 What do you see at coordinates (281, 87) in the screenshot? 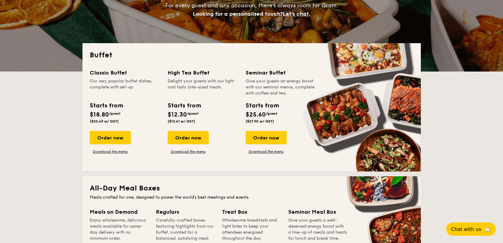
I see `div: Give your guests an energy boost with our seminar menus, complete with coffee and tea.` at bounding box center [281, 87].